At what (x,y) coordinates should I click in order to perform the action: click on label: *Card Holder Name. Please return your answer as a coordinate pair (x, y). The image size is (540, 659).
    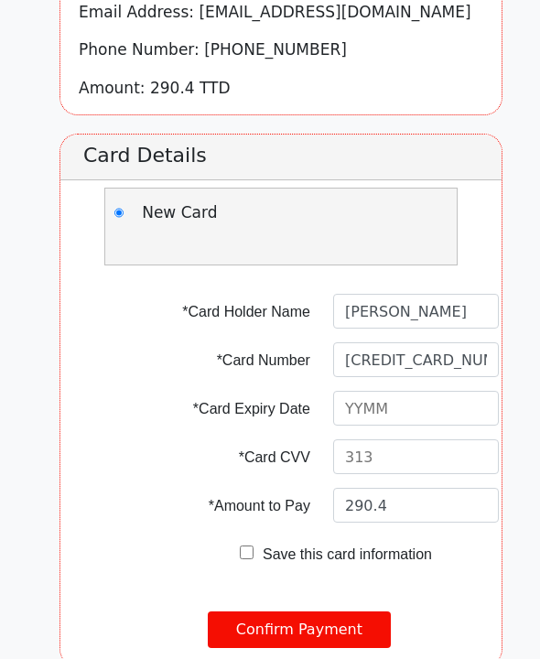
    Looking at the image, I should click on (242, 312).